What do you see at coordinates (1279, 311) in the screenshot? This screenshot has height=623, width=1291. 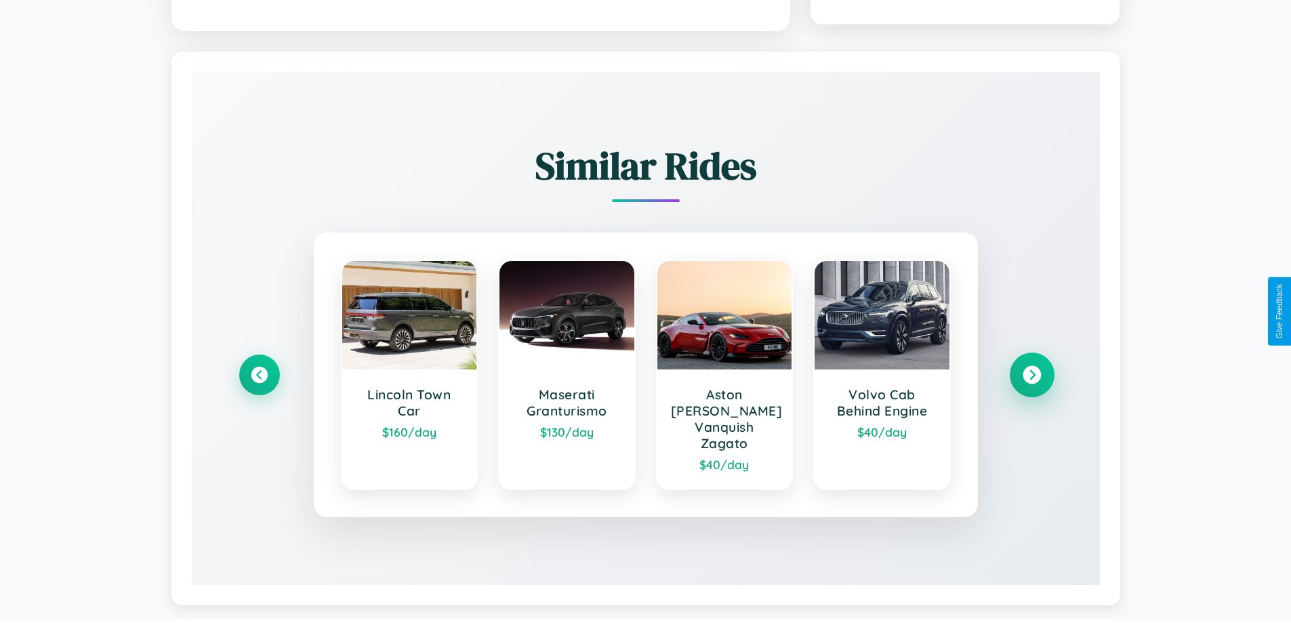 I see `div: Give Feedback` at bounding box center [1279, 311].